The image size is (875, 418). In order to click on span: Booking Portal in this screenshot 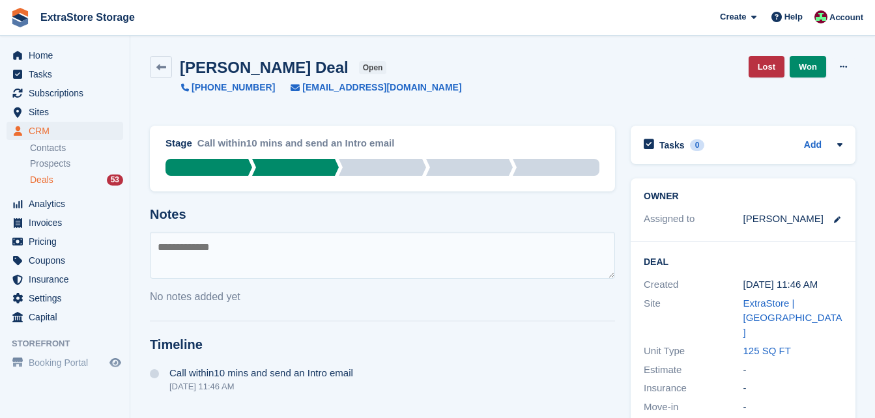, I will do `click(68, 363)`.